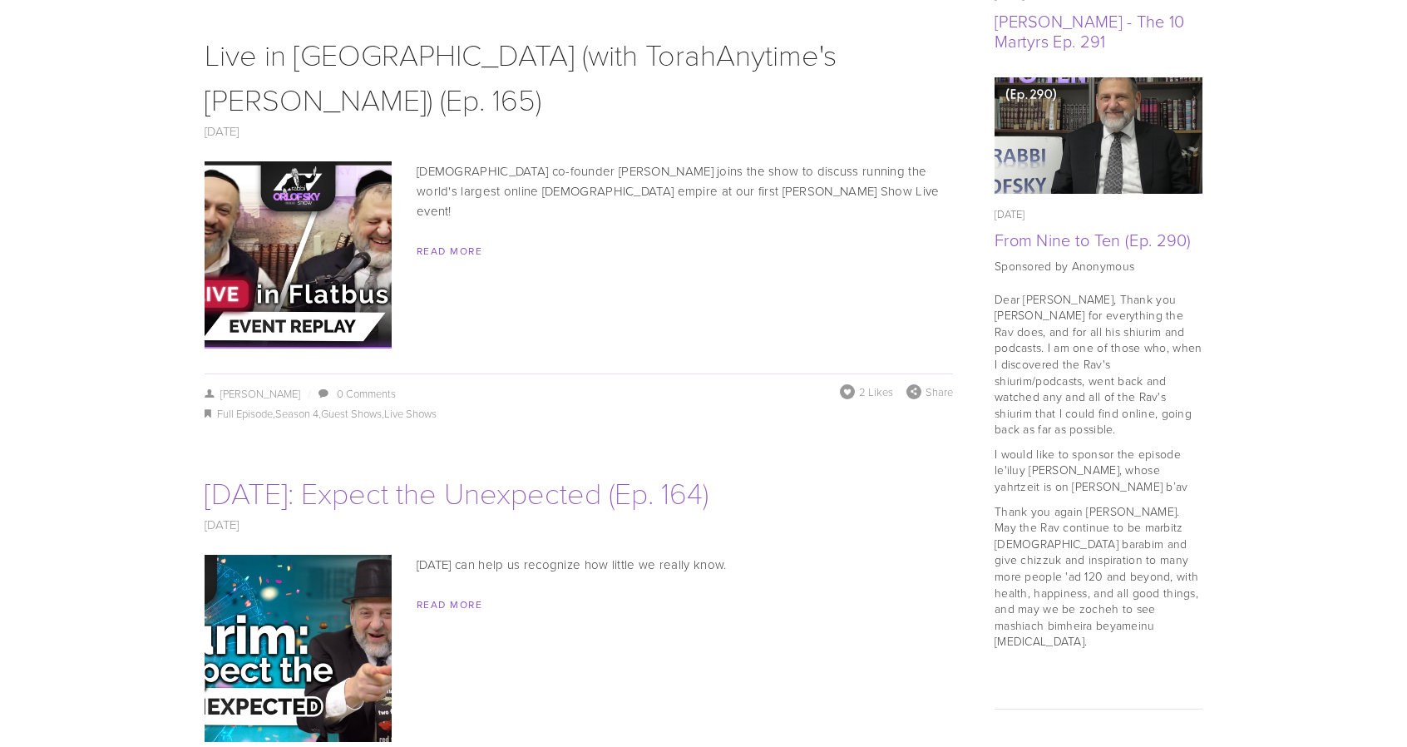 The height and width of the screenshot is (747, 1407). I want to click on img: Live in Flatbush (with TorahAnytime's Shimon Kolyakov) (Ep. 165), so click(298, 254).